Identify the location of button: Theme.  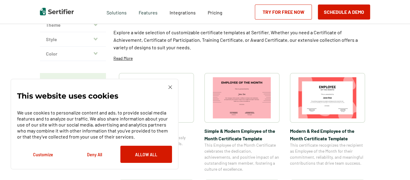
(73, 25).